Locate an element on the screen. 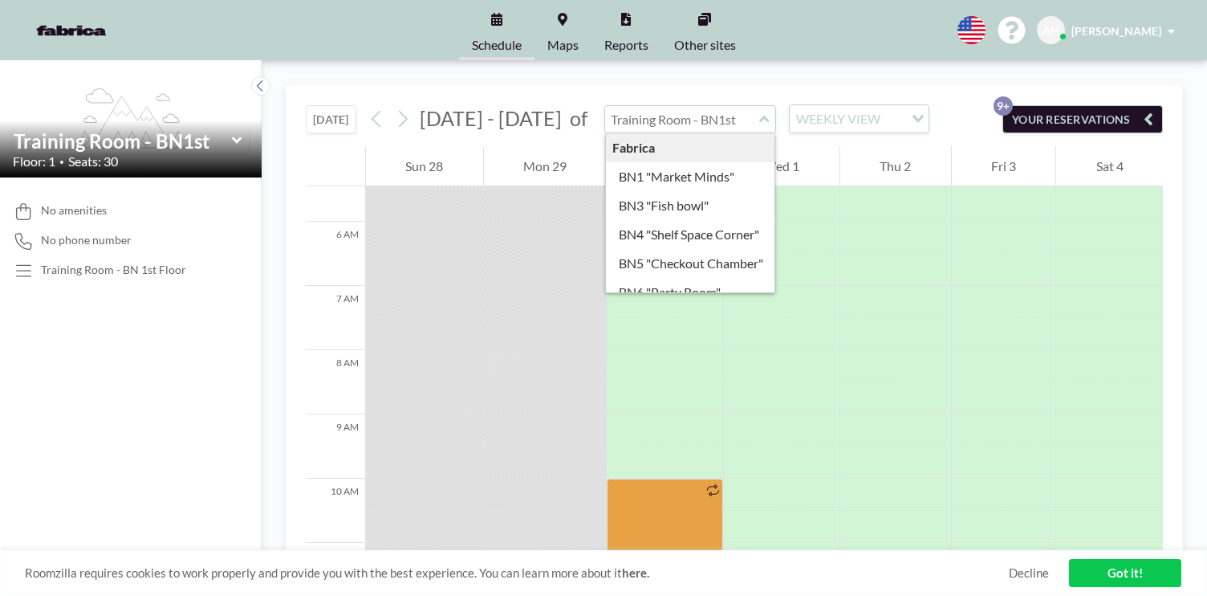 This screenshot has height=596, width=1207. span: Reports is located at coordinates (626, 45).